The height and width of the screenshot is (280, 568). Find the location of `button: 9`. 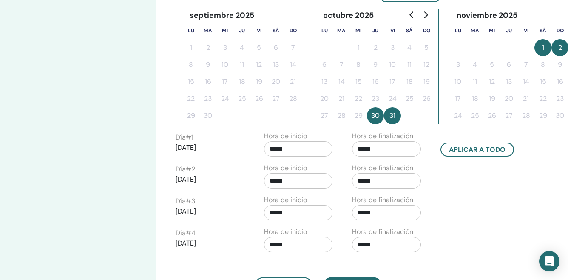

button: 9 is located at coordinates (208, 65).